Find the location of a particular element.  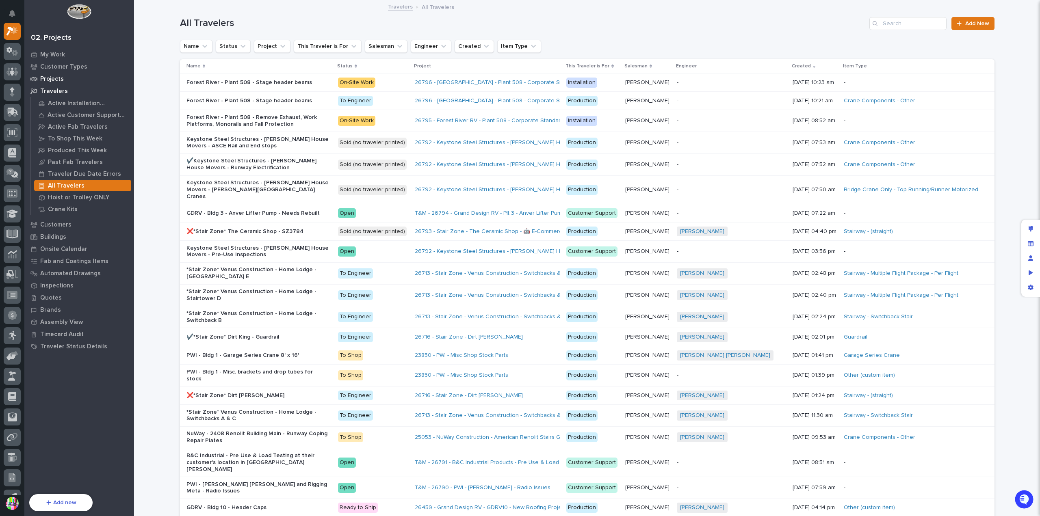

a: Hoist or Trolley ONLY is located at coordinates (82, 197).